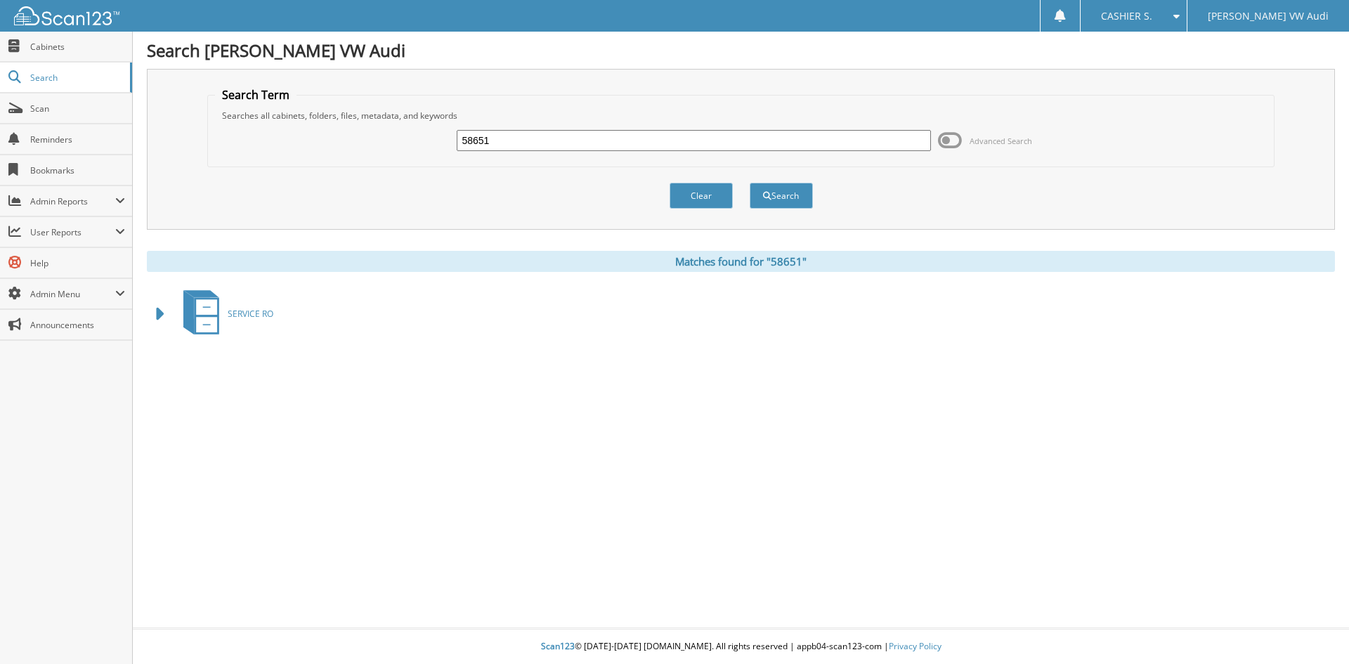 This screenshot has height=664, width=1349. What do you see at coordinates (77, 46) in the screenshot?
I see `span: Cabinets` at bounding box center [77, 46].